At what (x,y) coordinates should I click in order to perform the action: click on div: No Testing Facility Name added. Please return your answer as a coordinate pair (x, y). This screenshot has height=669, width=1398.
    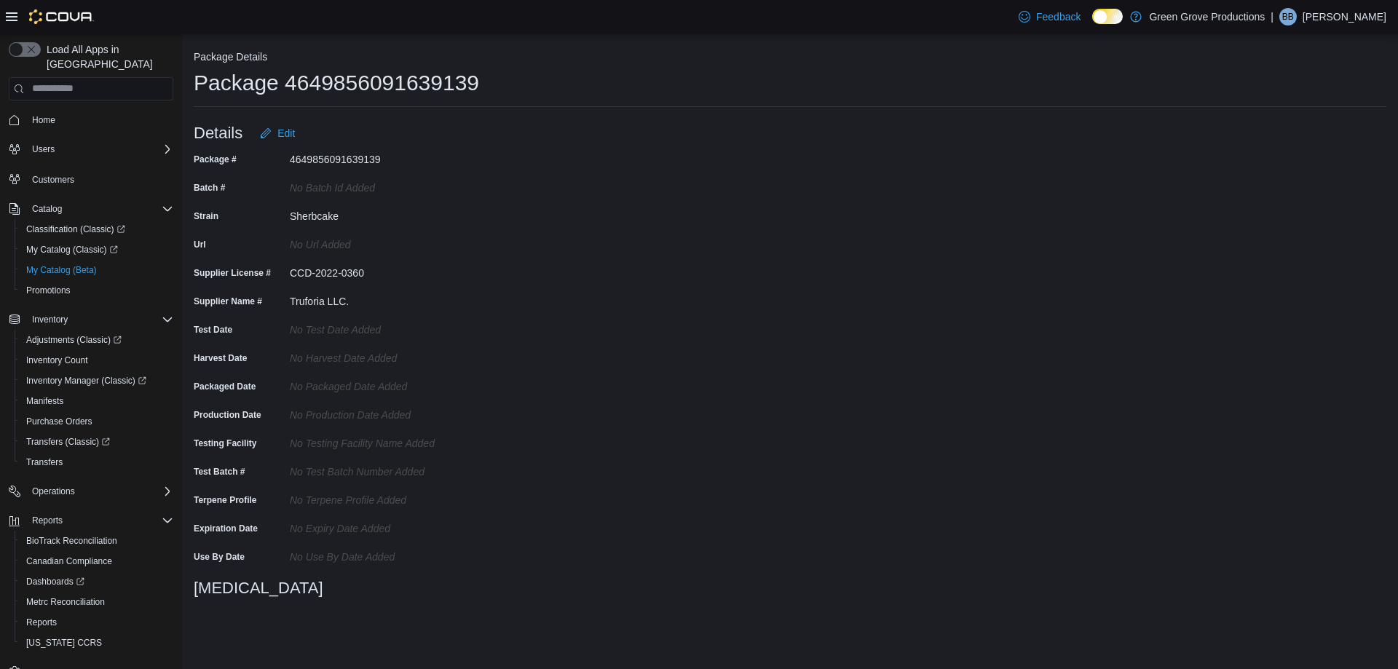
    Looking at the image, I should click on (387, 441).